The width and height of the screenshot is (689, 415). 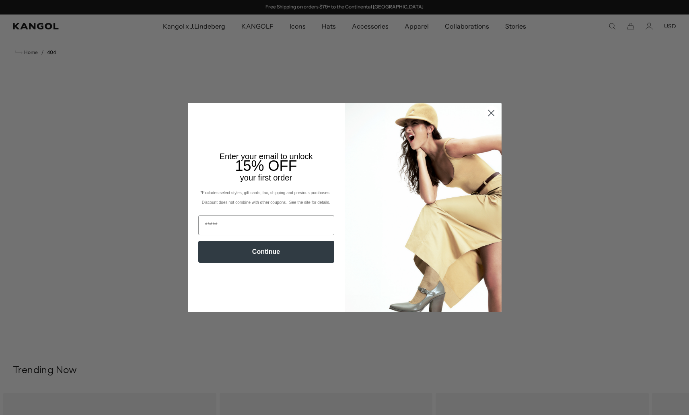 I want to click on span: Enter your email to unlock, so click(x=266, y=156).